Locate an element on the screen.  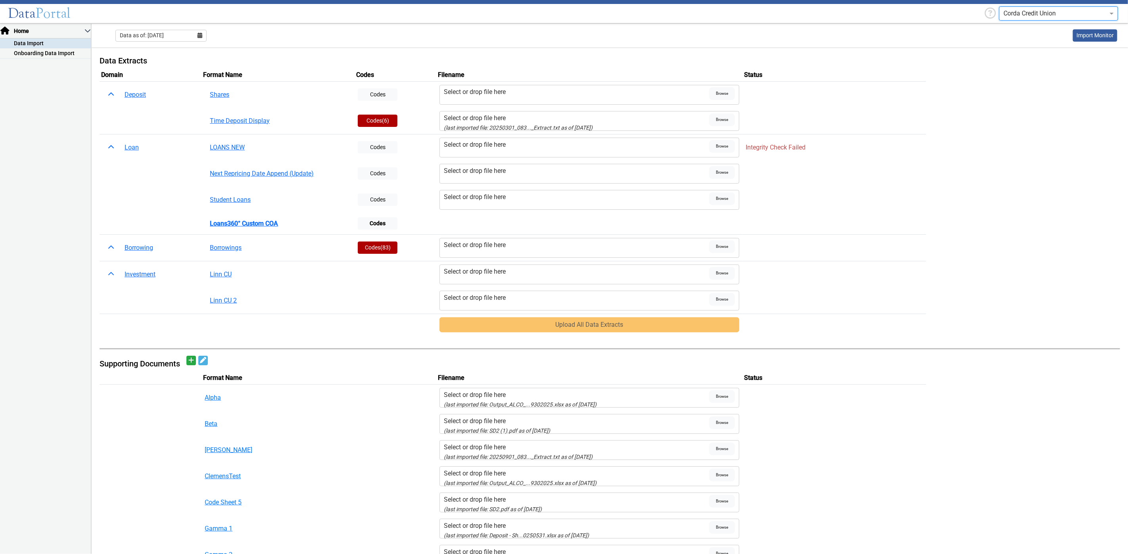
button: Investment is located at coordinates (140, 275).